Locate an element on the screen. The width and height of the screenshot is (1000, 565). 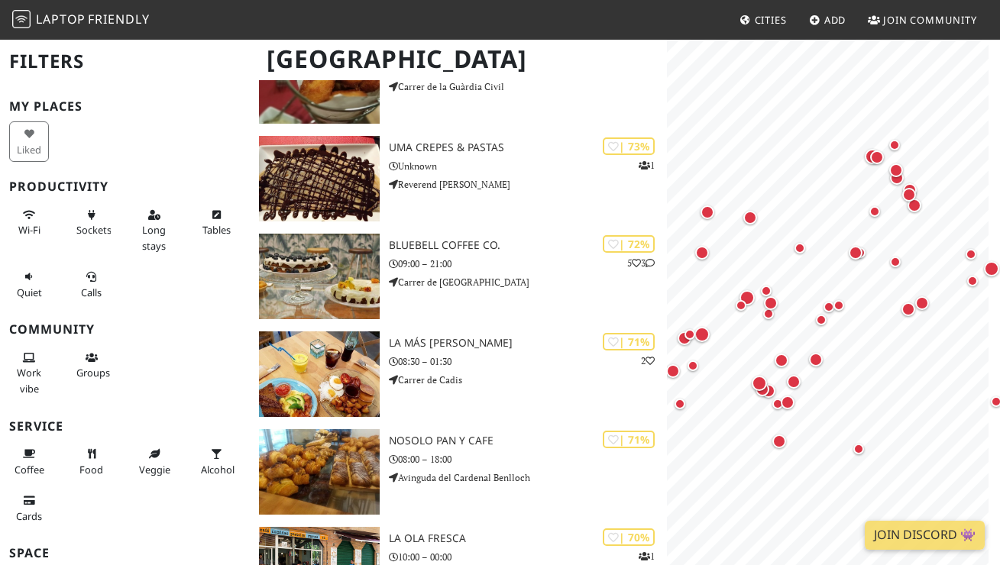
p: 08:00 – 18:00 is located at coordinates (528, 459).